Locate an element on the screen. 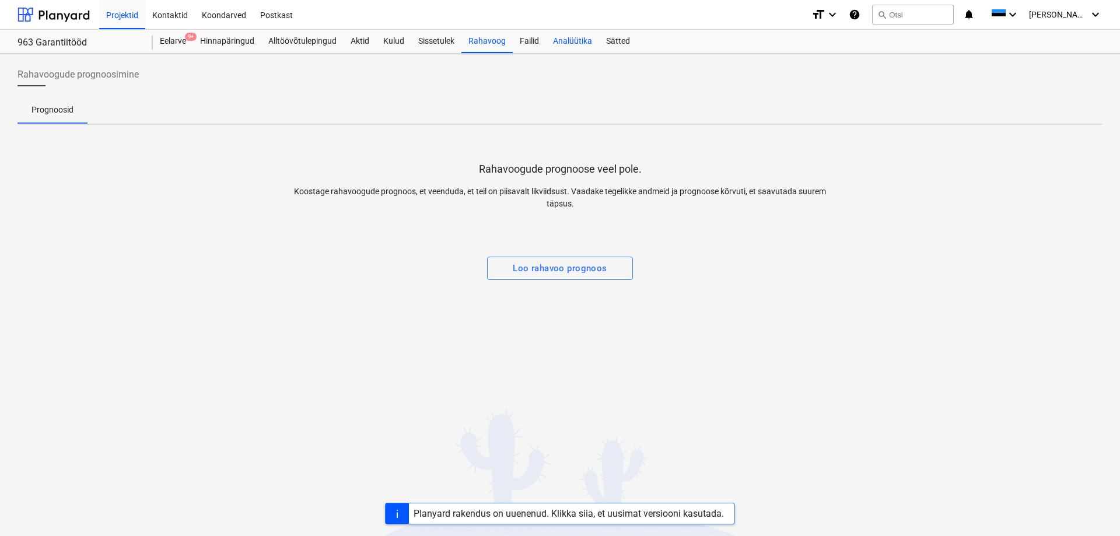 Image resolution: width=1120 pixels, height=536 pixels. p: Koostage rahavoogude prognoos, et veenduda, et teil on piisavalt likviidsust. Vaadake tegelikke a... is located at coordinates (560, 198).